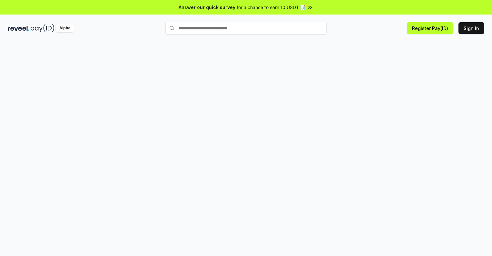 This screenshot has height=256, width=492. I want to click on div: Alpha, so click(65, 28).